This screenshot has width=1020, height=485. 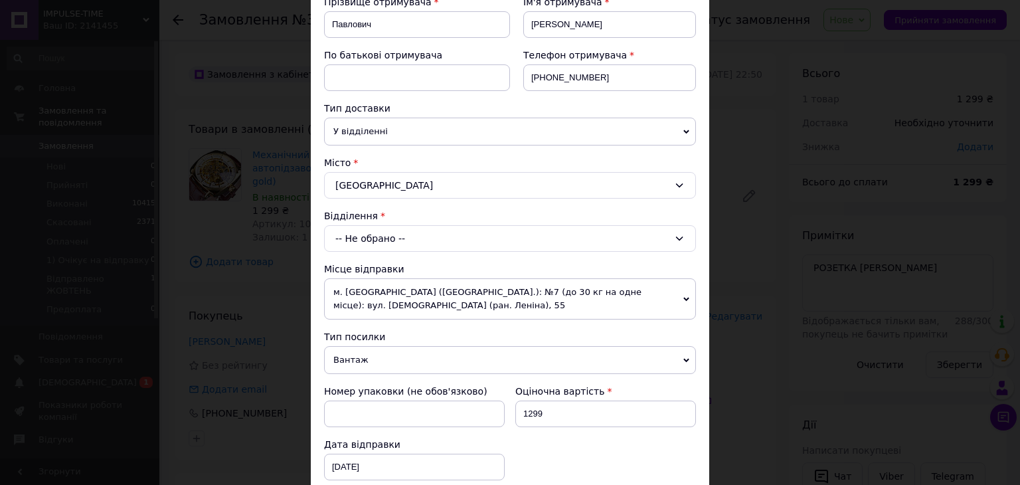 What do you see at coordinates (357, 108) in the screenshot?
I see `span: Тип доставки` at bounding box center [357, 108].